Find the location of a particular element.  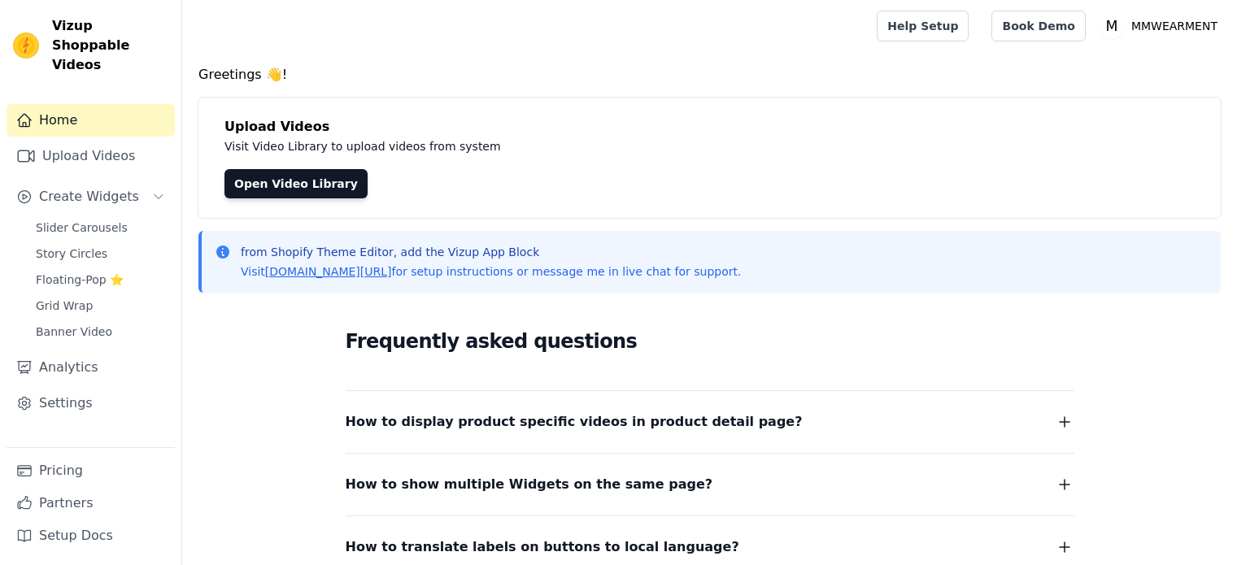

a: Story Circles is located at coordinates (100, 254).